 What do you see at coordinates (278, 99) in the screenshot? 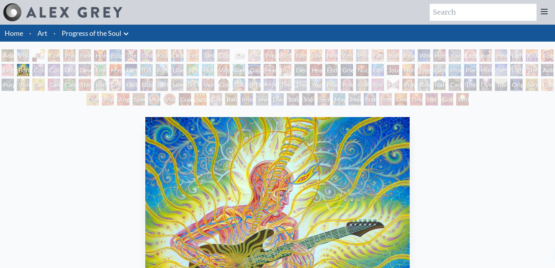
I see `div: Diamond Being` at bounding box center [278, 99].